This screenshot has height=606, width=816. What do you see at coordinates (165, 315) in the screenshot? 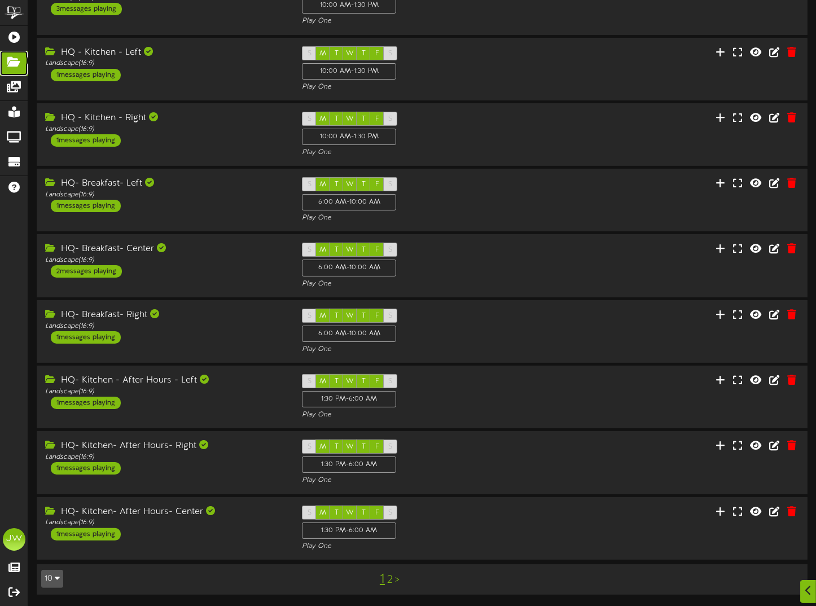
I see `div: HQ- Breakfast- Right` at bounding box center [165, 315].